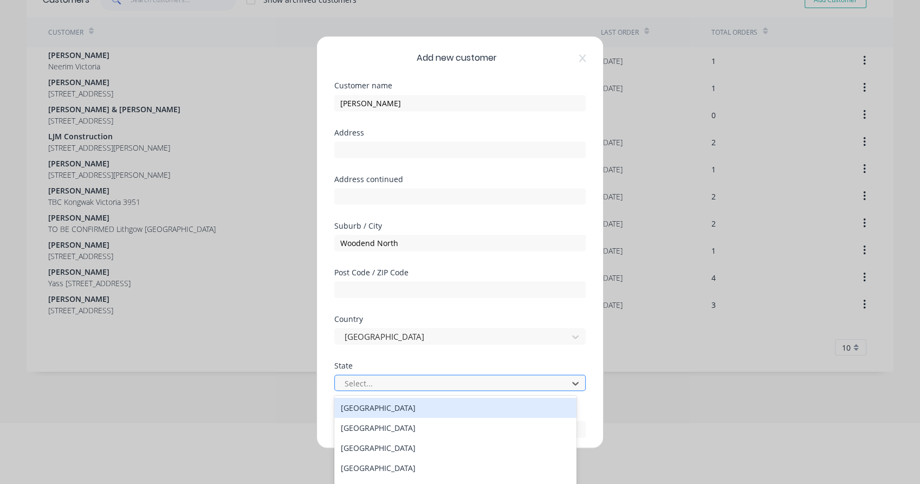 The image size is (920, 484). I want to click on div: State, so click(460, 365).